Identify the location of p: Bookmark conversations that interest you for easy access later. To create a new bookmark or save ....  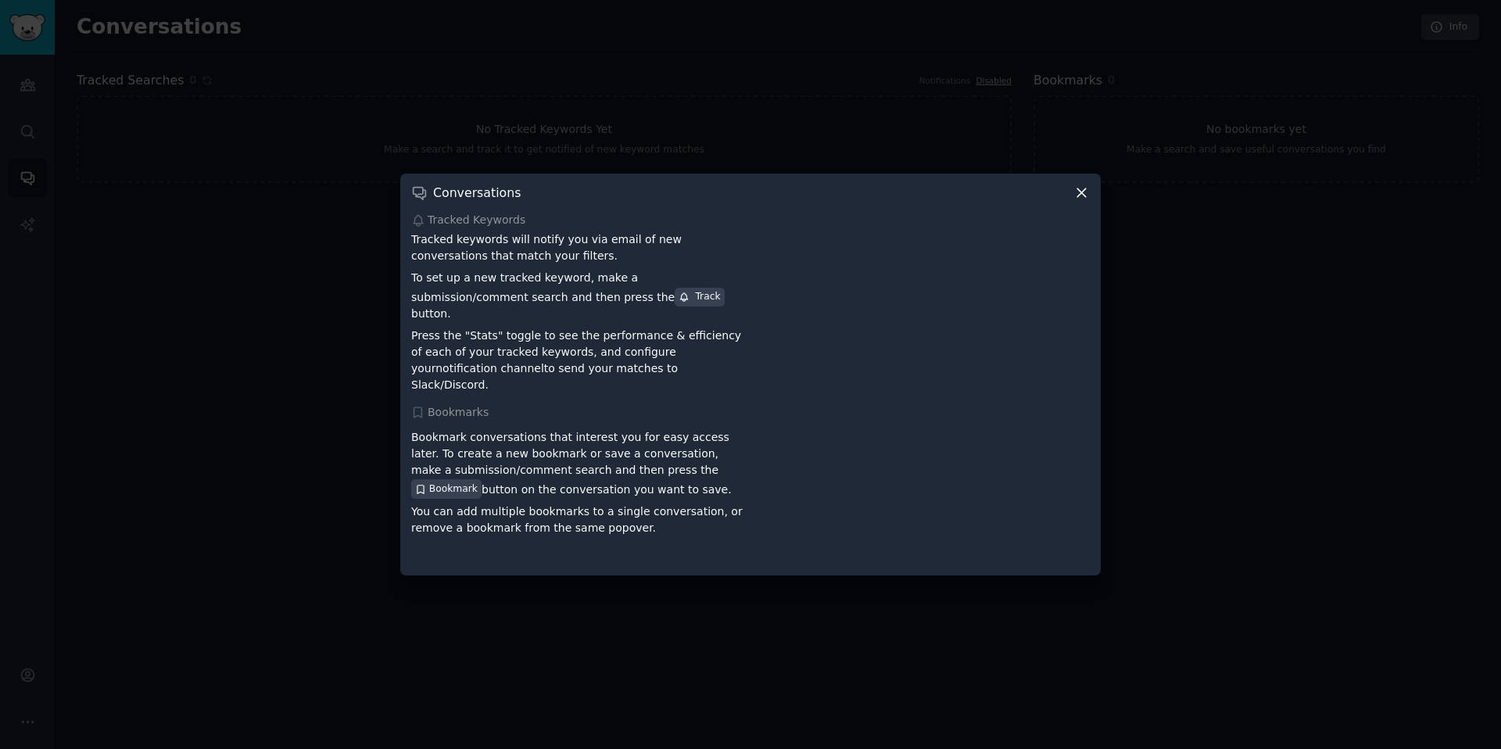
(578, 464).